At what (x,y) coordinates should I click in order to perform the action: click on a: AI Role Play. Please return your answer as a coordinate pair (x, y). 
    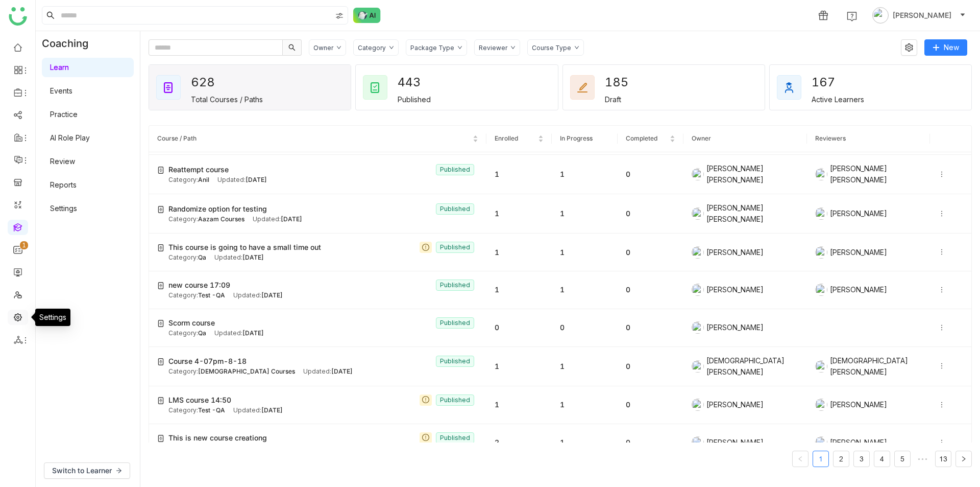
    Looking at the image, I should click on (70, 137).